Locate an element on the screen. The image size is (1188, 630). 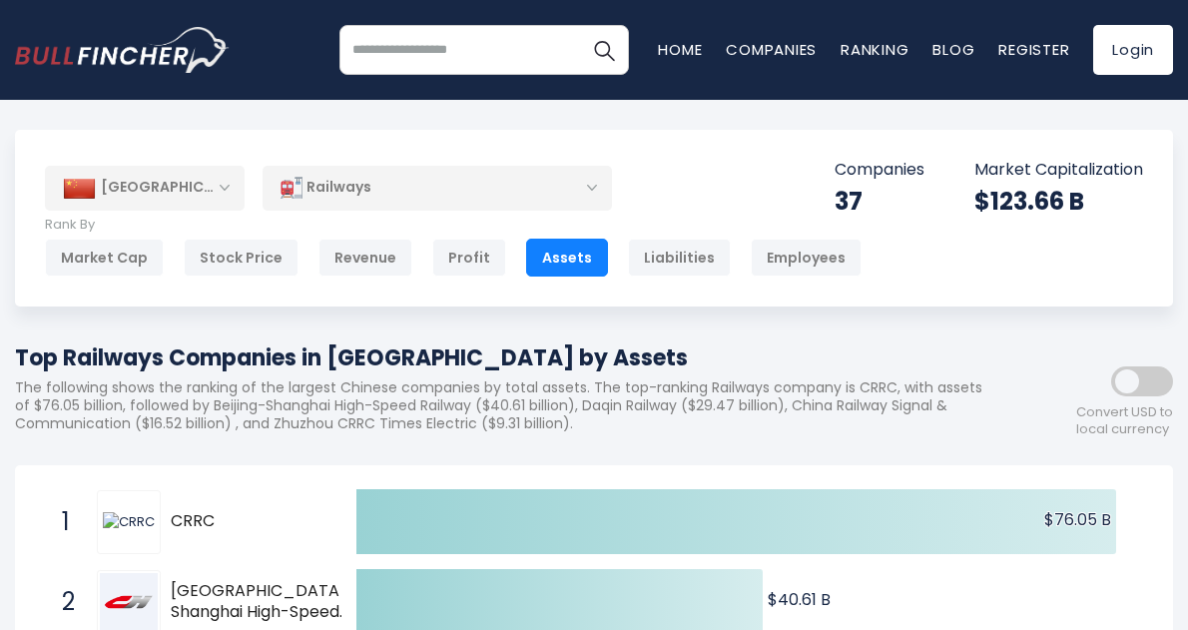
img: CRRC is located at coordinates (129, 522).